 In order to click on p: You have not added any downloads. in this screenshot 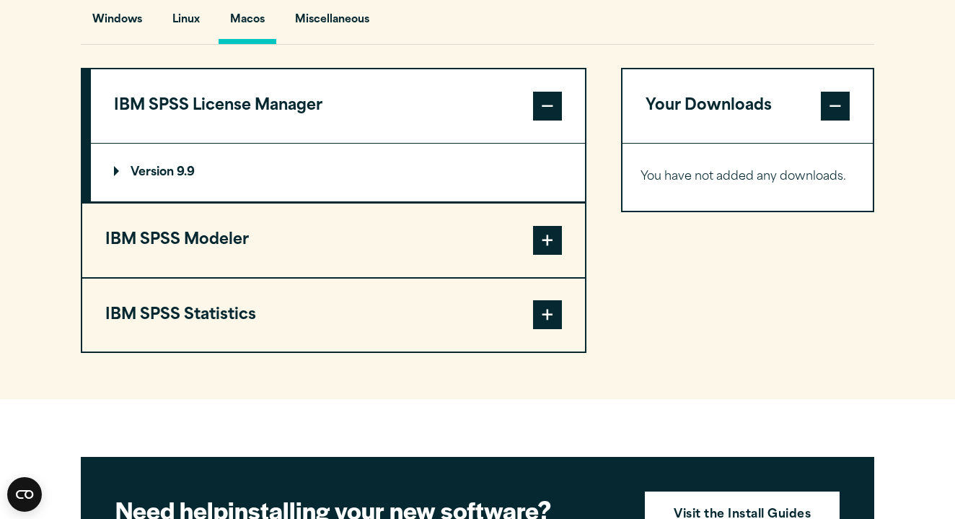, I will do `click(748, 177)`.